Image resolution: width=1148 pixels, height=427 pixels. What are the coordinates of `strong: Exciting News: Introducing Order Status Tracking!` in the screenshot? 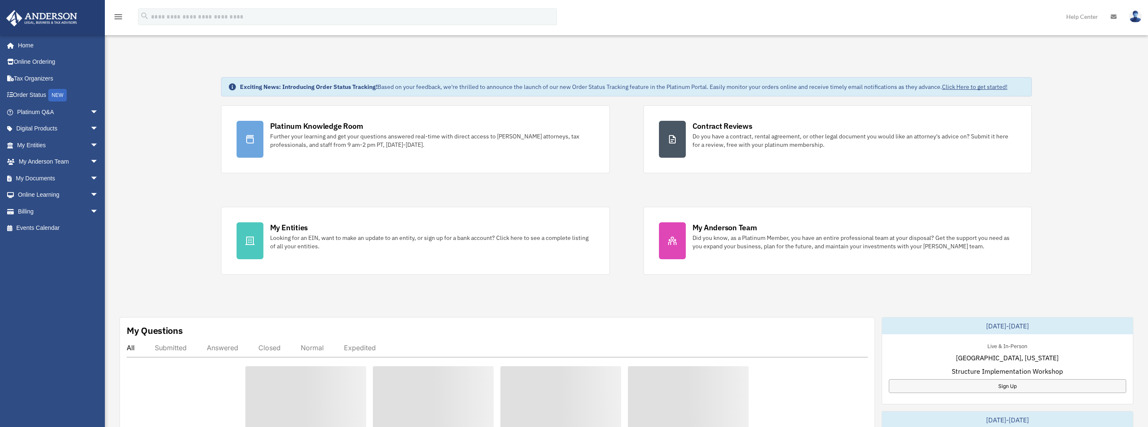 It's located at (309, 87).